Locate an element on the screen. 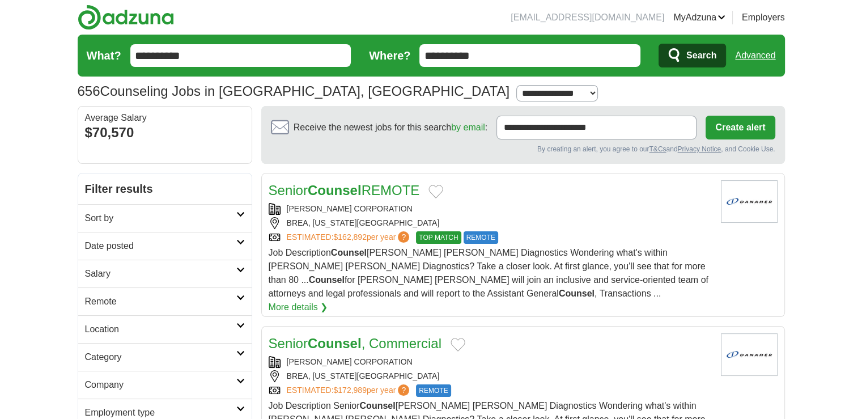 The width and height of the screenshot is (862, 419). a: ESTIMATED:$162,892per year? is located at coordinates (349, 237).